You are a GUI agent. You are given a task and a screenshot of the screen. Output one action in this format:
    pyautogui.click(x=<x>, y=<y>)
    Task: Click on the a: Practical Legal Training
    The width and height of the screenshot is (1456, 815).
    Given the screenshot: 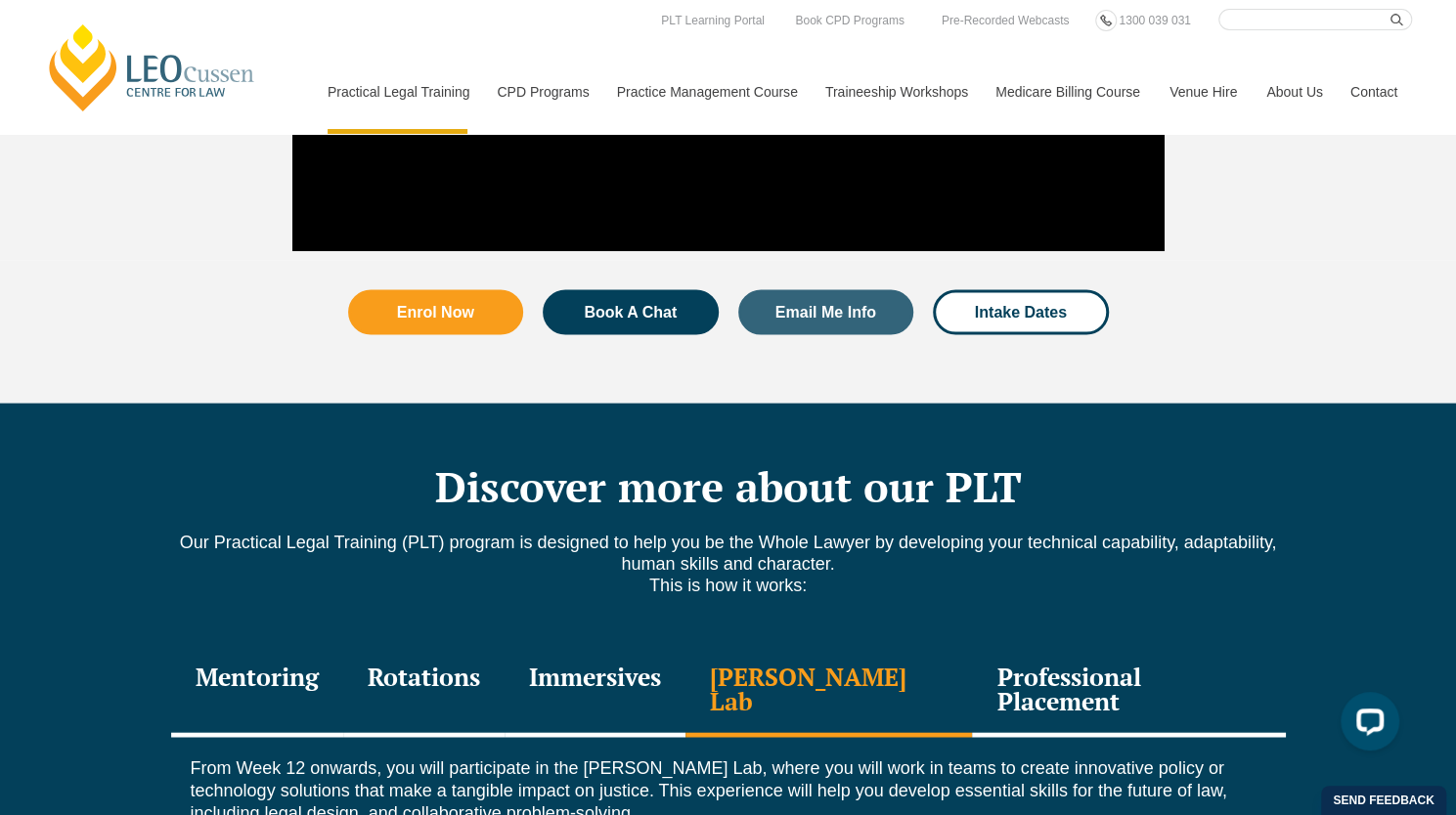 What is the action you would take?
    pyautogui.click(x=398, y=92)
    